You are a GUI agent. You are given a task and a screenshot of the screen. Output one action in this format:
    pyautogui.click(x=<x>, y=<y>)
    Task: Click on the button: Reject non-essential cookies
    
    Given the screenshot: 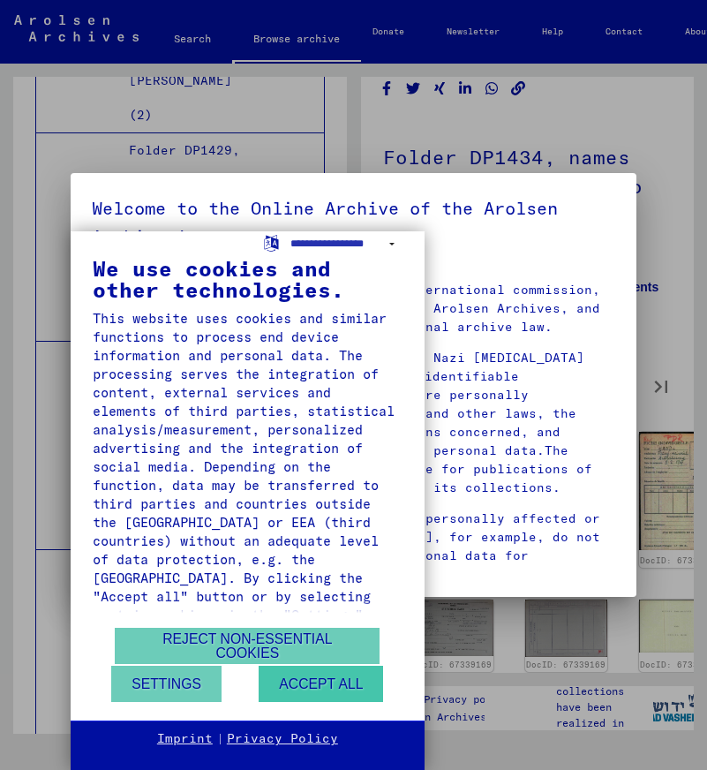 What is the action you would take?
    pyautogui.click(x=247, y=646)
    